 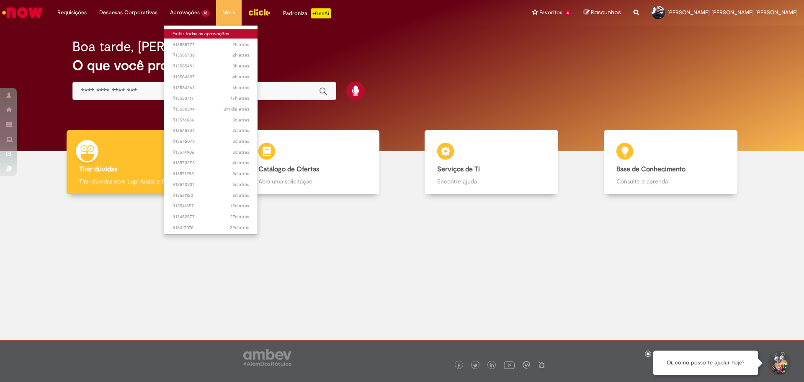 I want to click on p: Tirar dúvidas com Lupi Assist e Gen Ai, so click(x=133, y=181).